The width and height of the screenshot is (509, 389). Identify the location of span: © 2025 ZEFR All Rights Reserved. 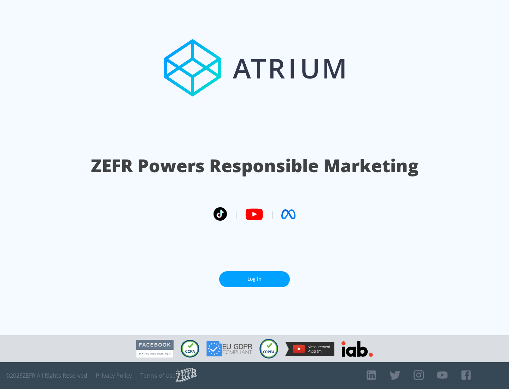
(46, 376).